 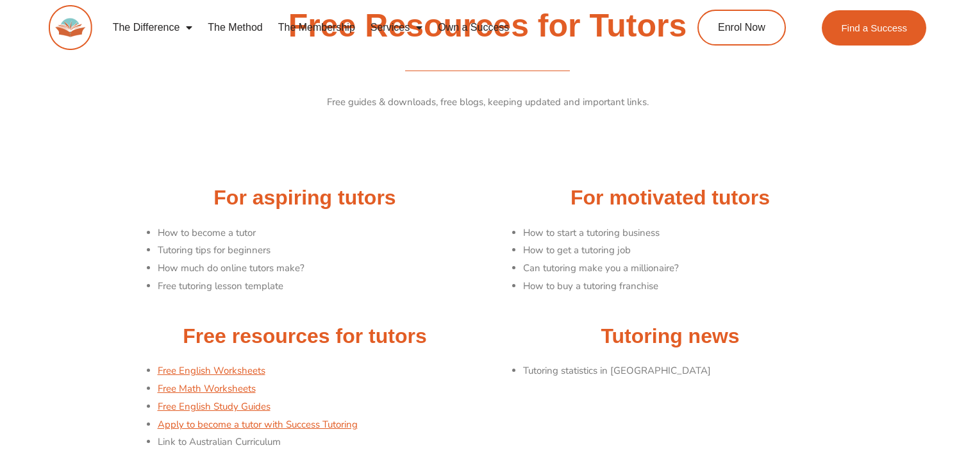 What do you see at coordinates (670, 336) in the screenshot?
I see `h2: Tutoring news` at bounding box center [670, 336].